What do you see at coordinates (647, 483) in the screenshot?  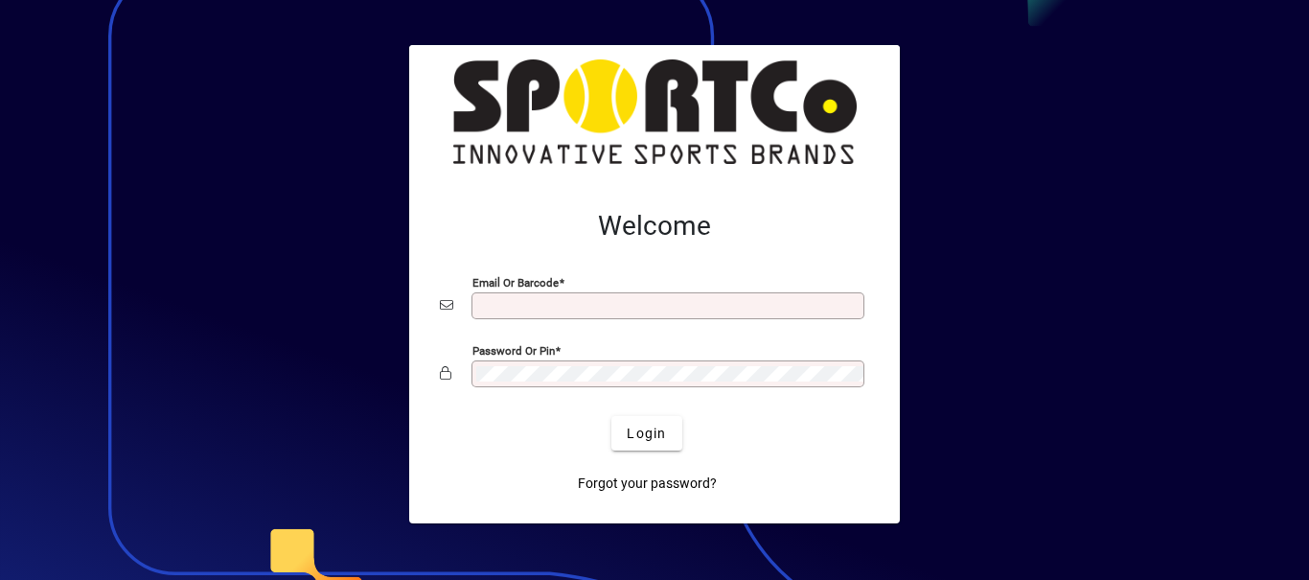 I see `span: Forgot your password?` at bounding box center [647, 483].